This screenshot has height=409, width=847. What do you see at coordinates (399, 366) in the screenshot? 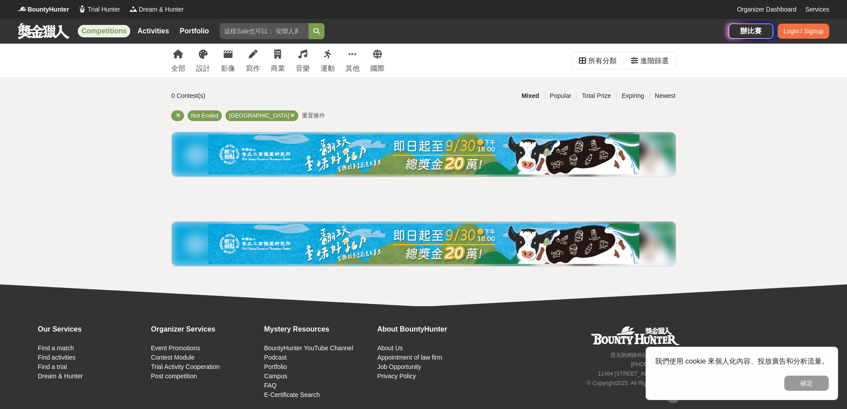
I see `a: Job Opportunity` at bounding box center [399, 366].